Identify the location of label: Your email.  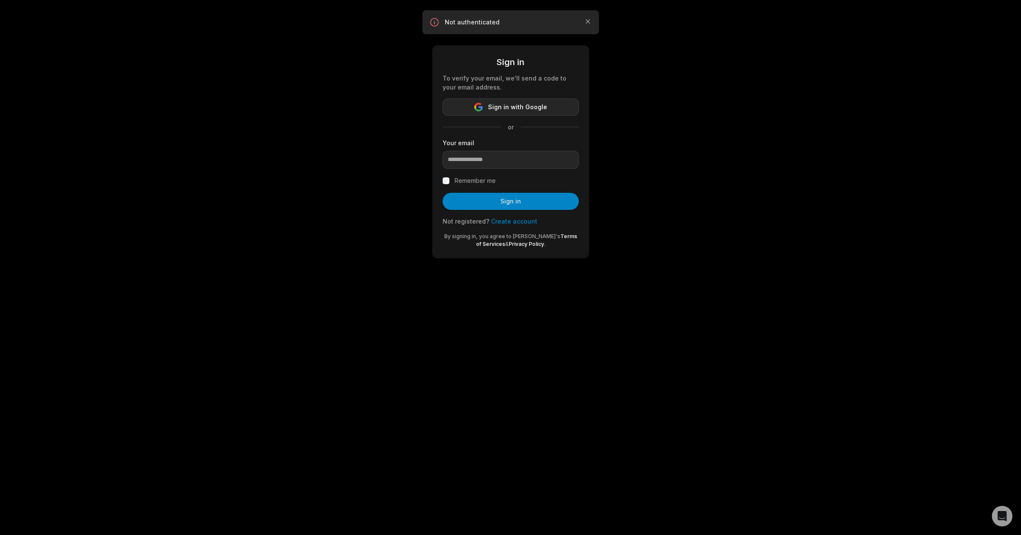
(511, 143).